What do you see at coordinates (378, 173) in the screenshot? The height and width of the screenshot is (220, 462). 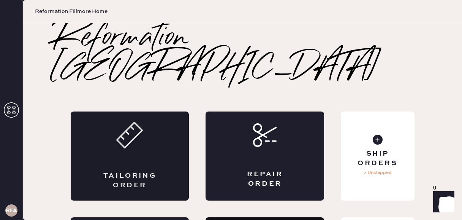 I see `p: 7 Unshipped` at bounding box center [378, 173].